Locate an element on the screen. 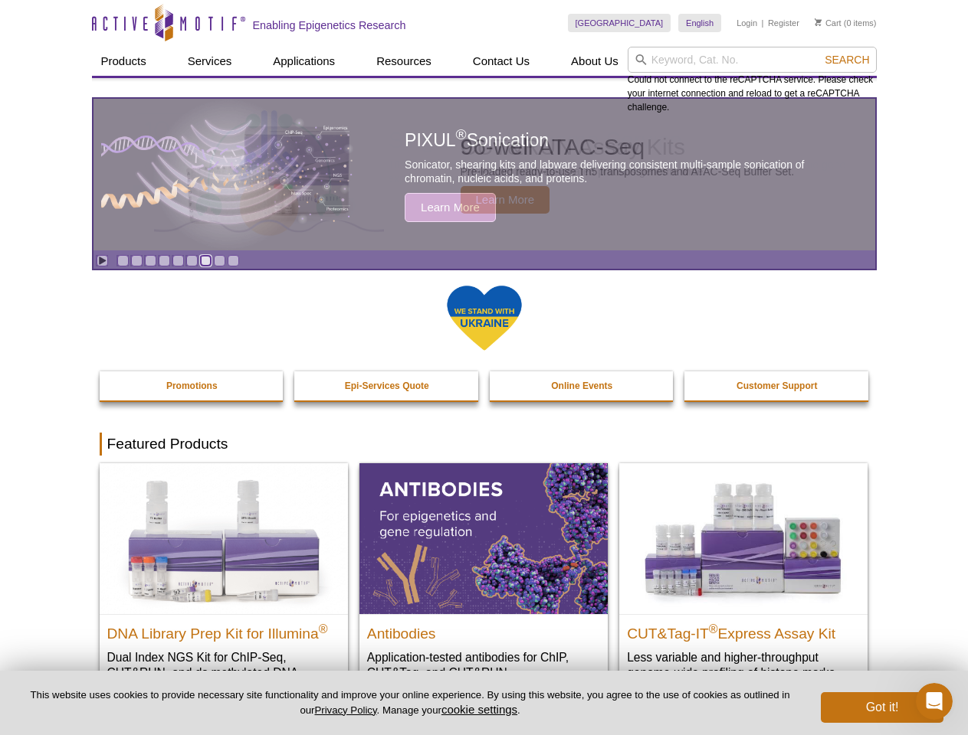 The image size is (968, 735). a: Cart is located at coordinates (827, 23).